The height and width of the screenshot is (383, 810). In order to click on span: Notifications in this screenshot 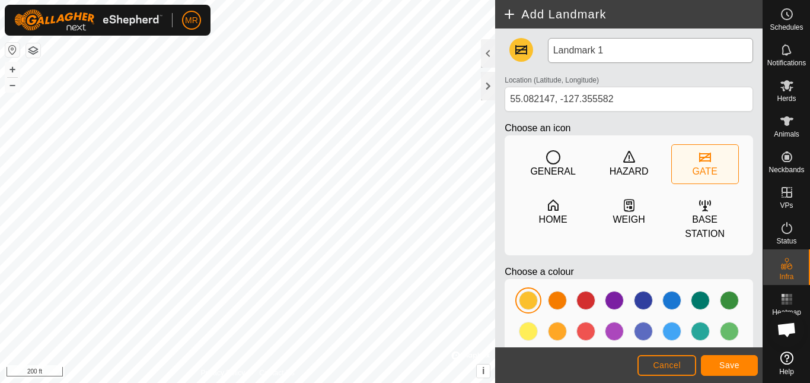, I will do `click(787, 63)`.